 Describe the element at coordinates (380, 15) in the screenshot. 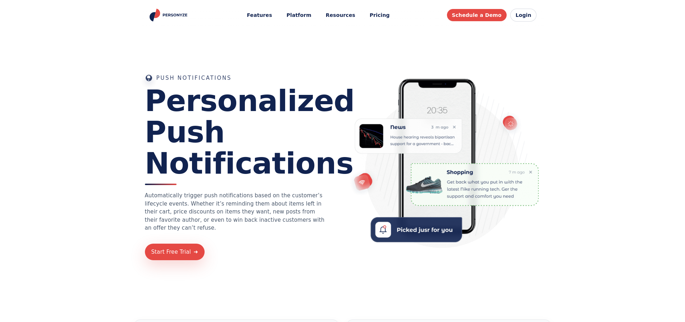

I see `a: Pricing` at that location.